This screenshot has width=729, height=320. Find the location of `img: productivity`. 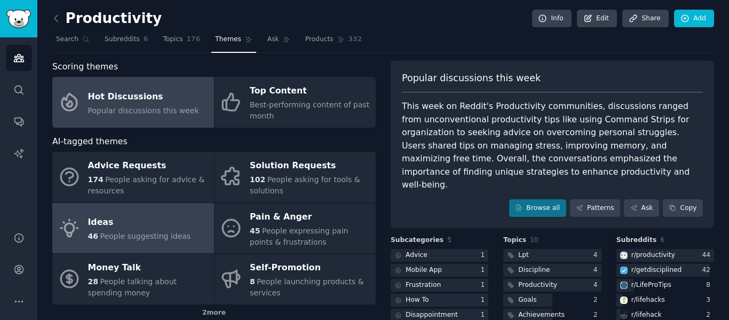

img: productivity is located at coordinates (624, 255).